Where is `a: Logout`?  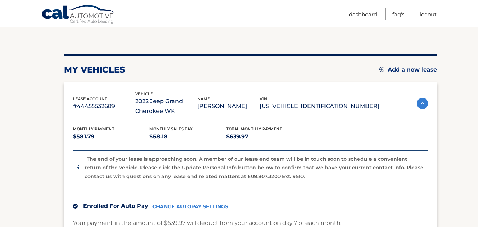 a: Logout is located at coordinates (428, 14).